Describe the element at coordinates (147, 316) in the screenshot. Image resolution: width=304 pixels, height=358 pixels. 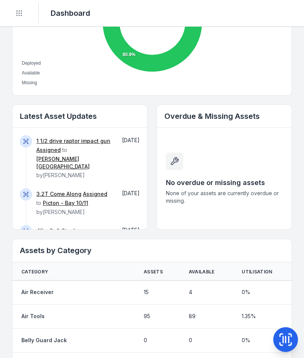
I see `span: 95` at that location.